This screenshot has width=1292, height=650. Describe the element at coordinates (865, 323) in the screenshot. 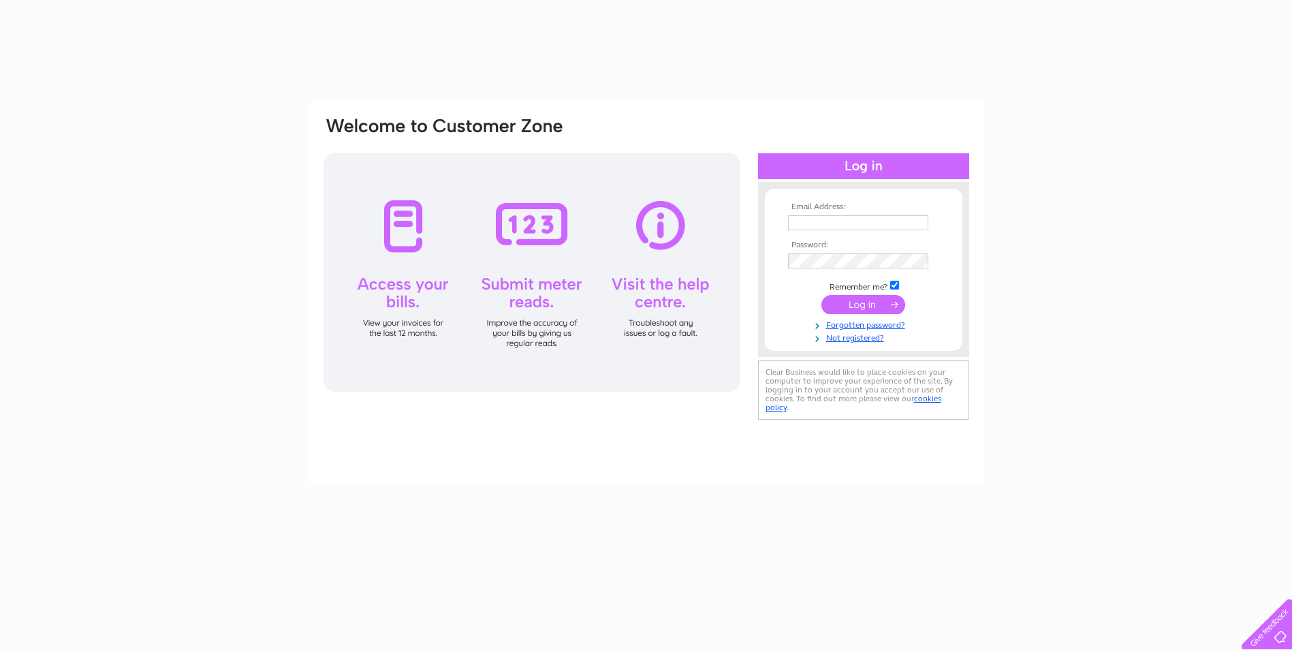

I see `a: Forgotten password?` at that location.